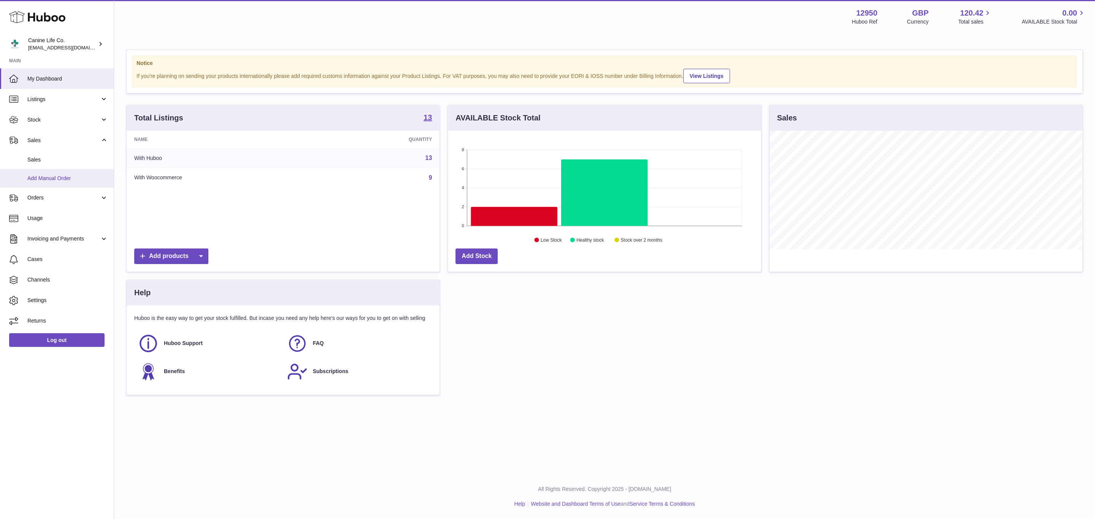 The width and height of the screenshot is (1095, 519). Describe the element at coordinates (787, 118) in the screenshot. I see `h3: Sales` at that location.